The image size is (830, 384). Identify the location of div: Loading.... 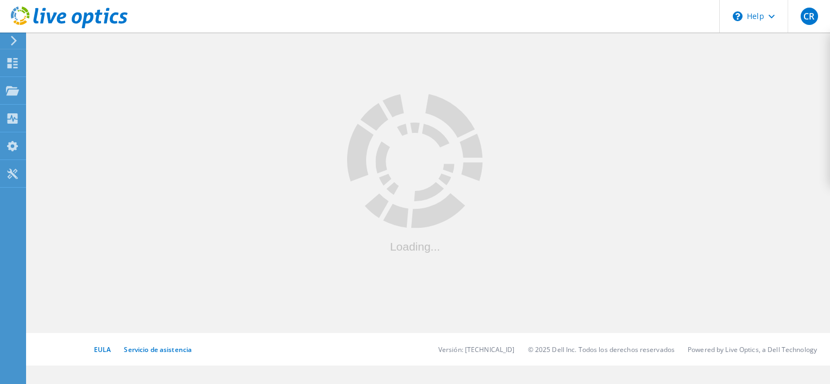
(415, 246).